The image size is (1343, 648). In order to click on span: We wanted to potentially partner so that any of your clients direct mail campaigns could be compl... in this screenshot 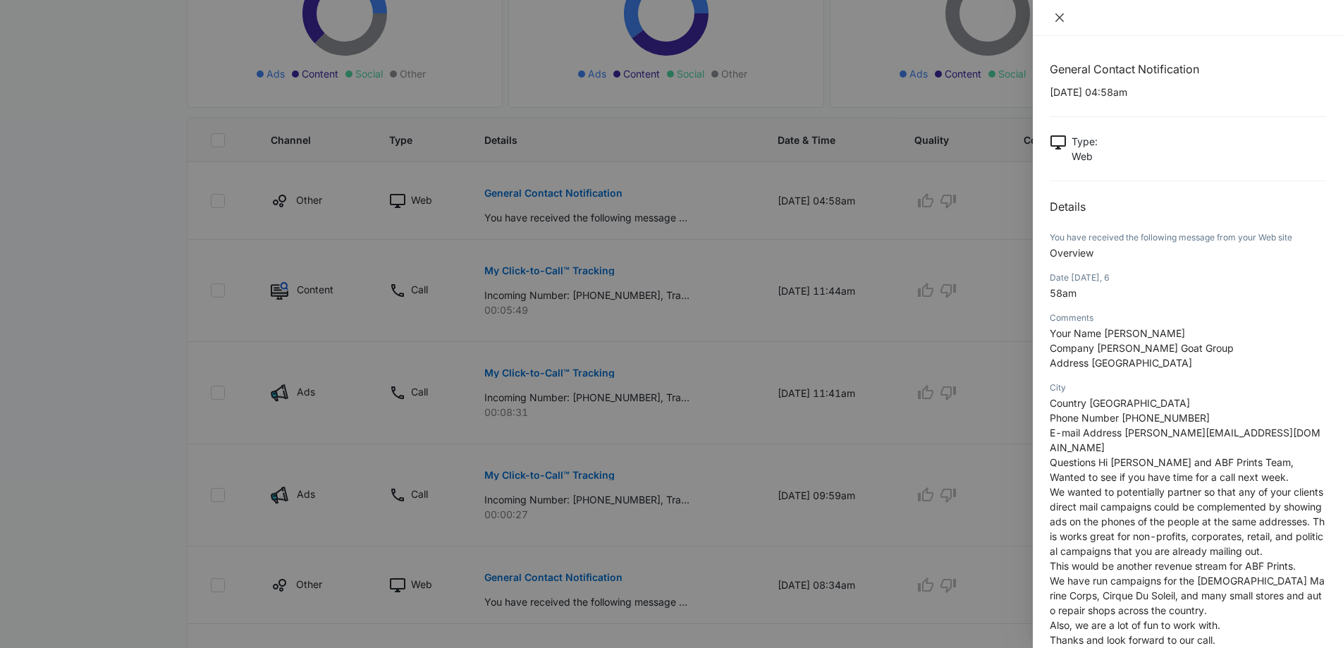, I will do `click(1187, 521)`.